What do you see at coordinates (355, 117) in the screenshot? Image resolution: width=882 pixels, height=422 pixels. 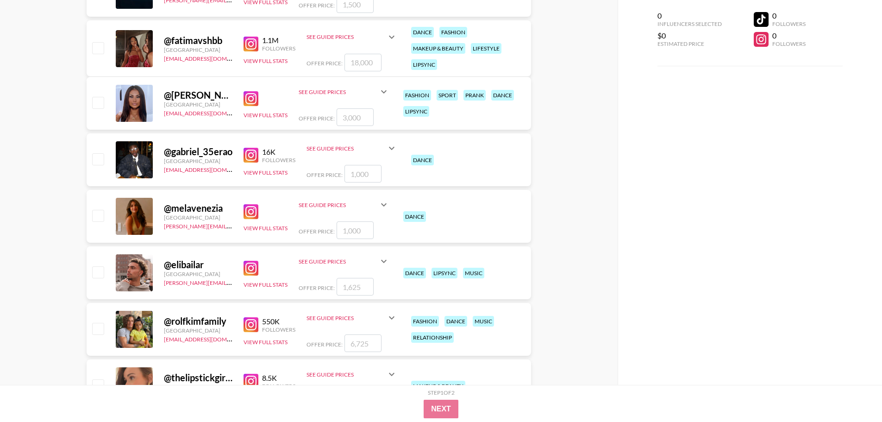 I see `input: 3,000` at bounding box center [355, 117].